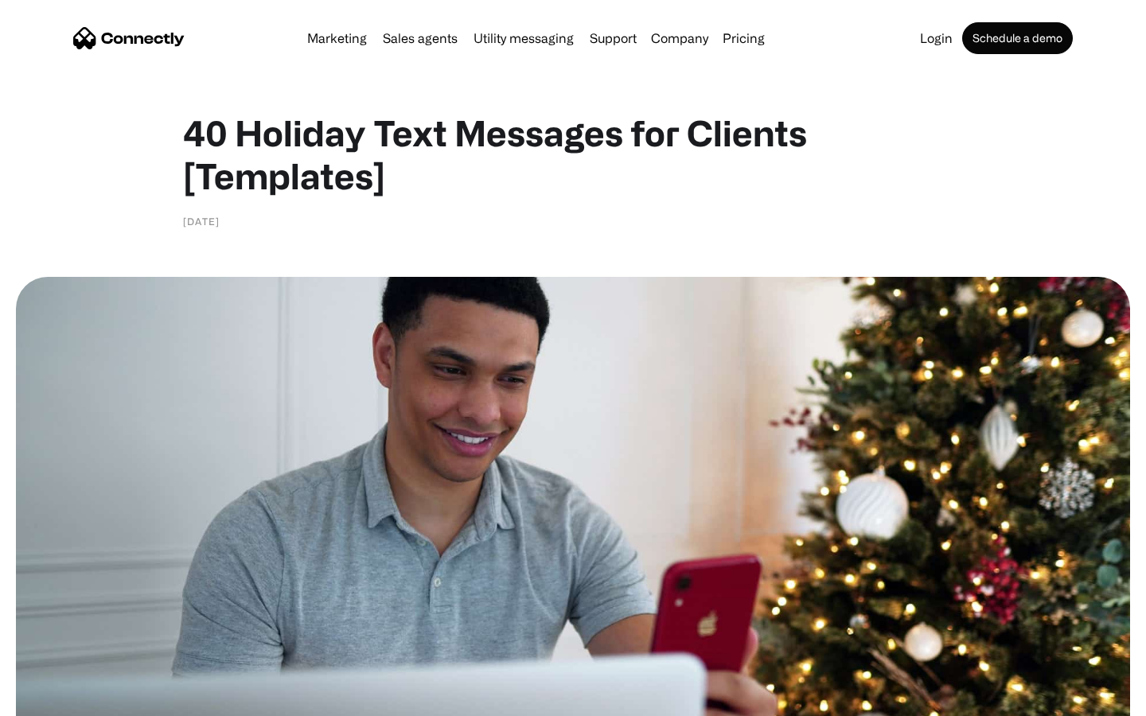  What do you see at coordinates (680, 38) in the screenshot?
I see `div: Company` at bounding box center [680, 38].